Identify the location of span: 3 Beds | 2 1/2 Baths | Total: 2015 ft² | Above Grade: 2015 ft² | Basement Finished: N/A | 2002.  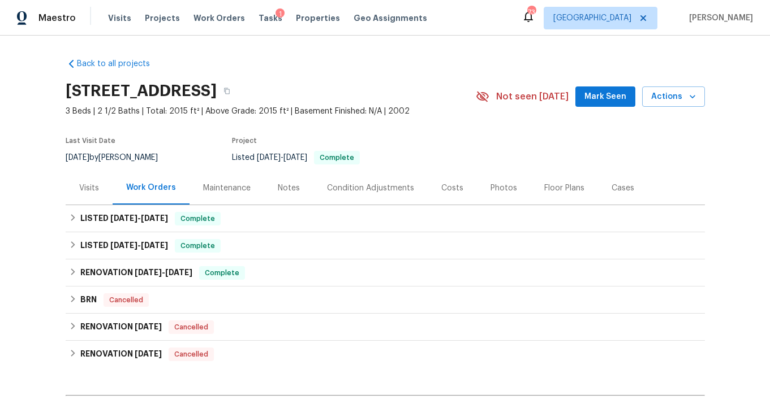
(270, 111).